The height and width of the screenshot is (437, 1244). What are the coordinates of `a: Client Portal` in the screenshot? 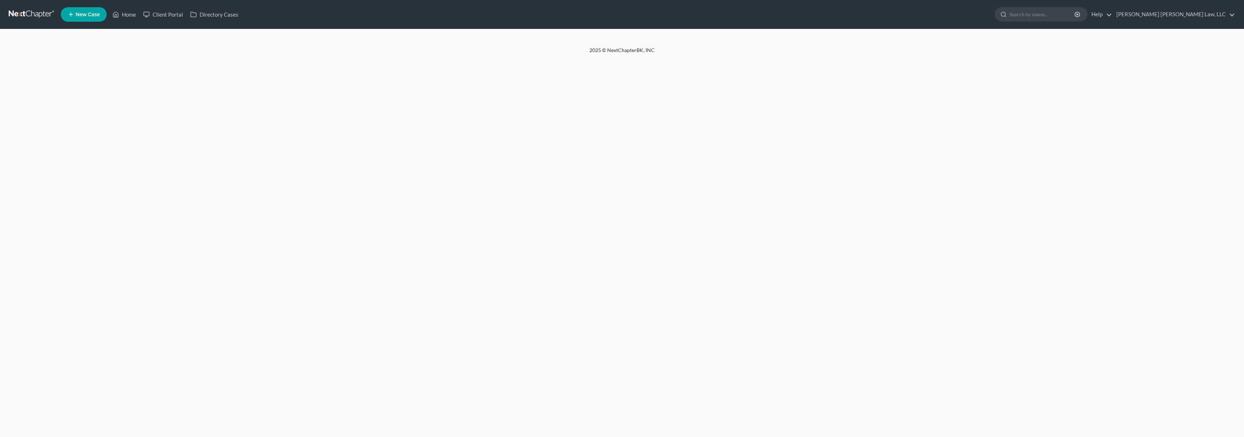 It's located at (163, 14).